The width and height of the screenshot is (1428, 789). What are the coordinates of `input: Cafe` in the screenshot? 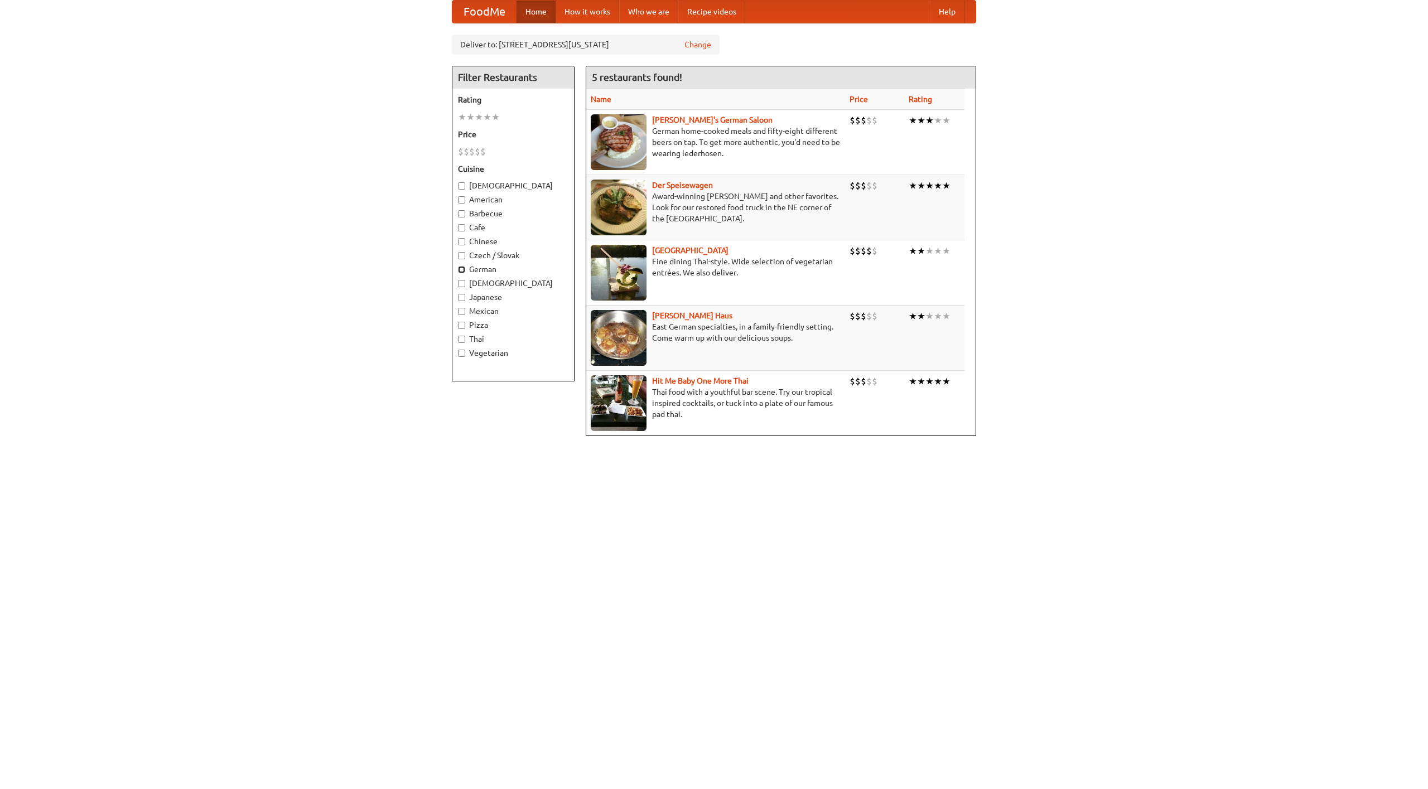 It's located at (461, 228).